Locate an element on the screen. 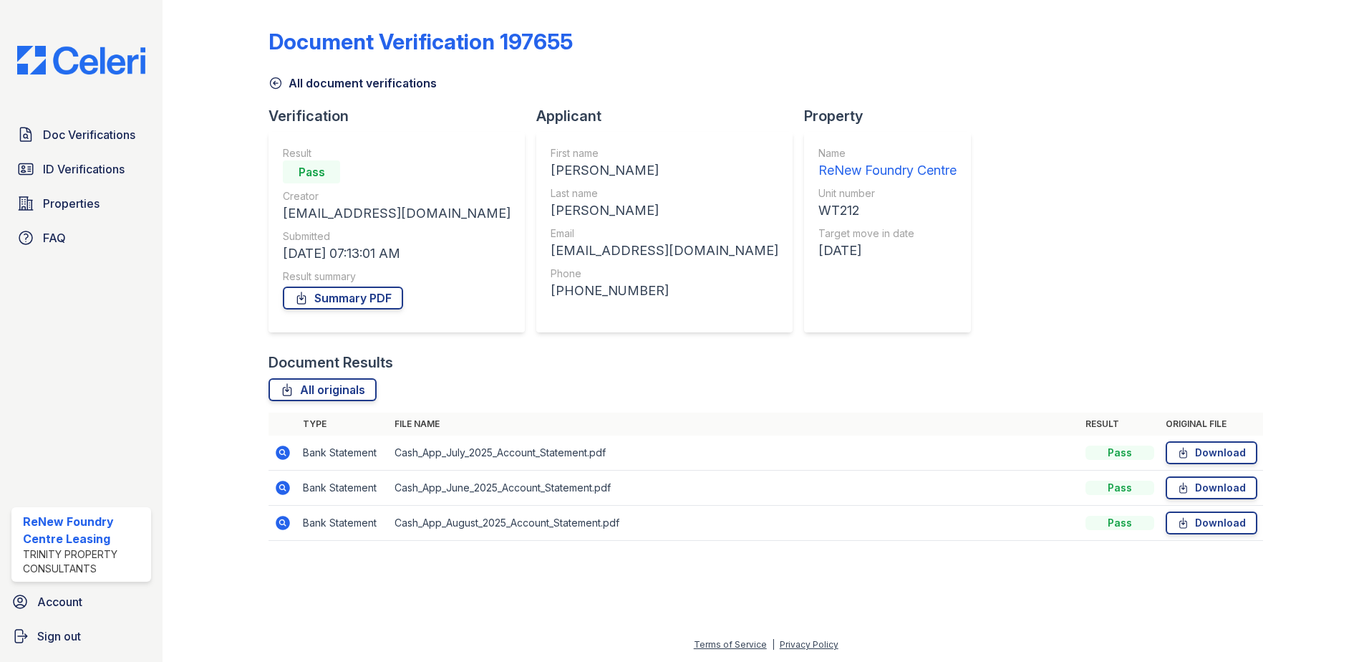  a: All document verifications is located at coordinates (352, 83).